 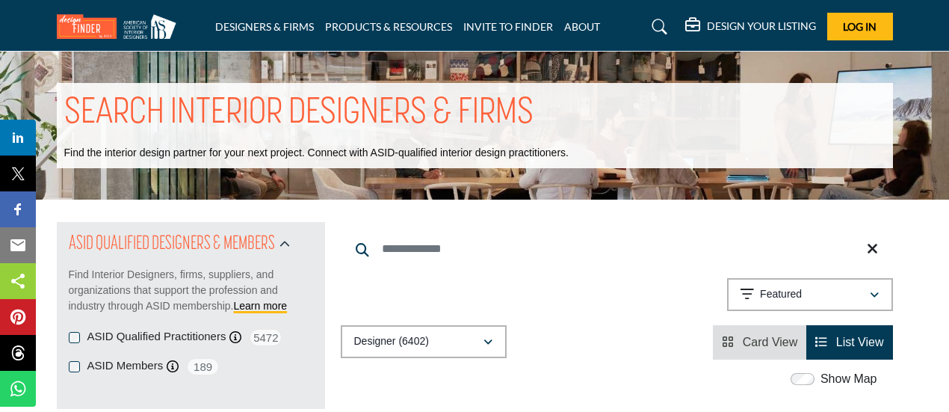 I want to click on li: Card View, so click(x=759, y=342).